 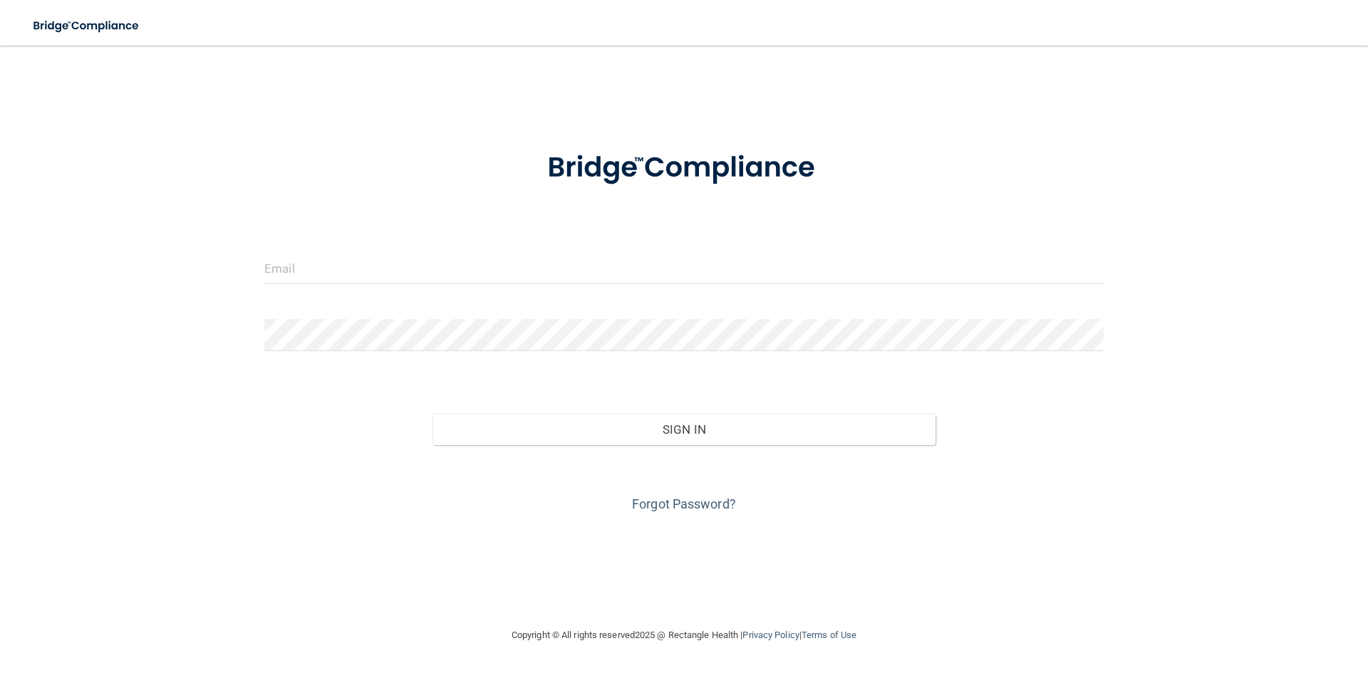 I want to click on a: Privacy Policy, so click(x=770, y=635).